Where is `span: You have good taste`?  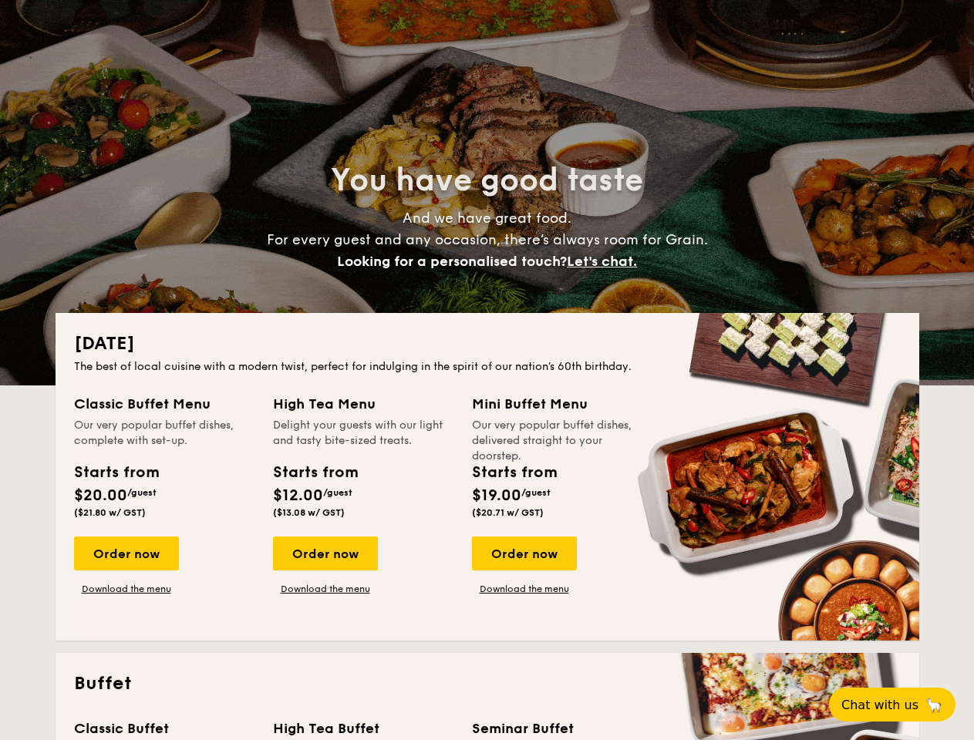
span: You have good taste is located at coordinates (487, 180).